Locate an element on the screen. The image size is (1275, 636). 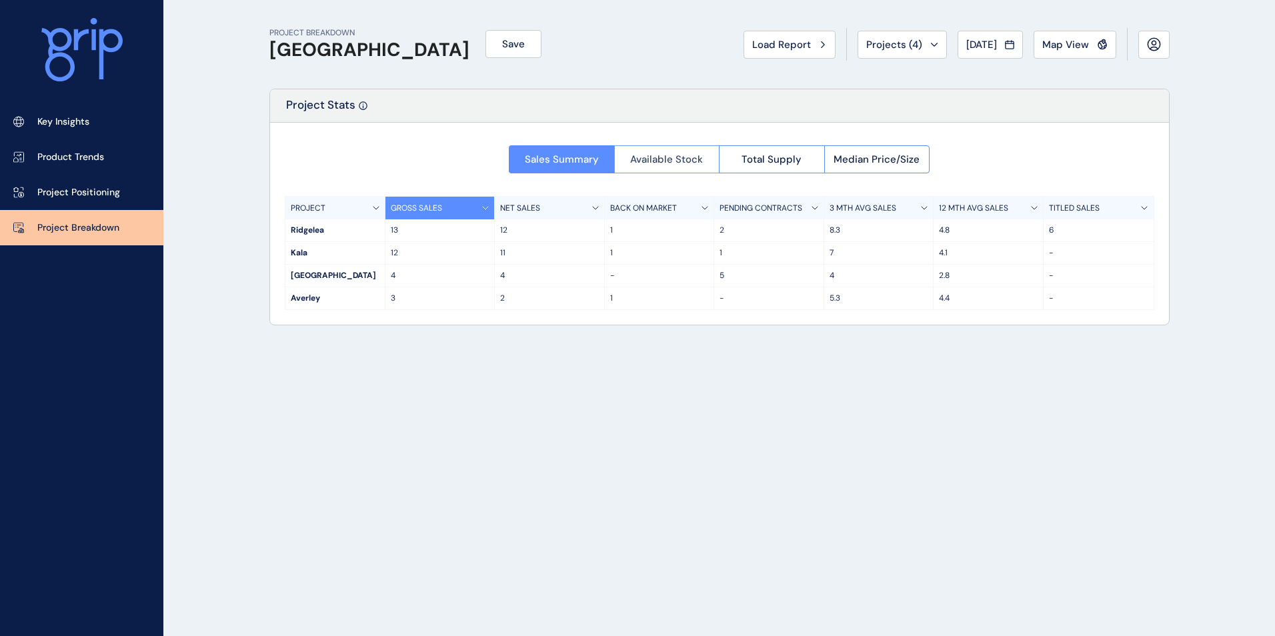
span: Median Price/Size is located at coordinates (876, 159).